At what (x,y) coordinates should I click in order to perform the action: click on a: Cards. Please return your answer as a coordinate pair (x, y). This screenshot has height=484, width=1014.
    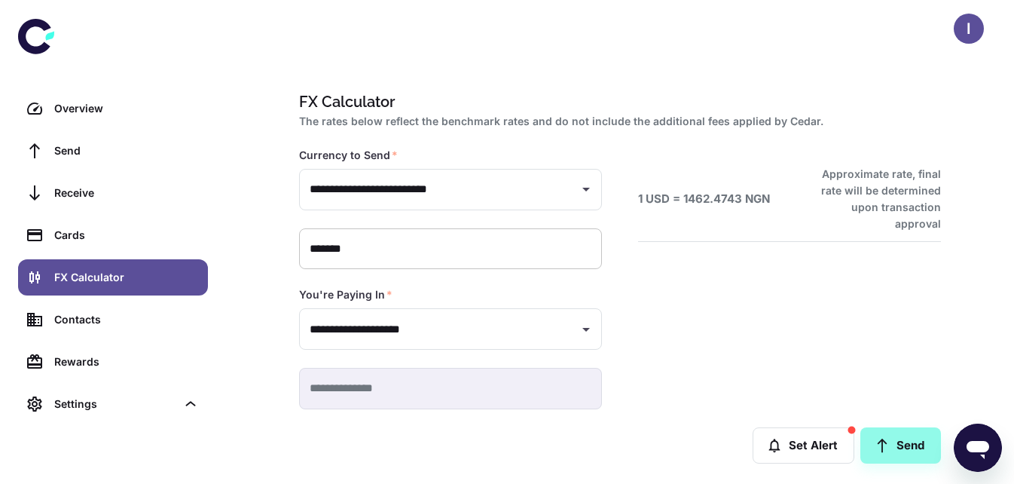
    Looking at the image, I should click on (113, 235).